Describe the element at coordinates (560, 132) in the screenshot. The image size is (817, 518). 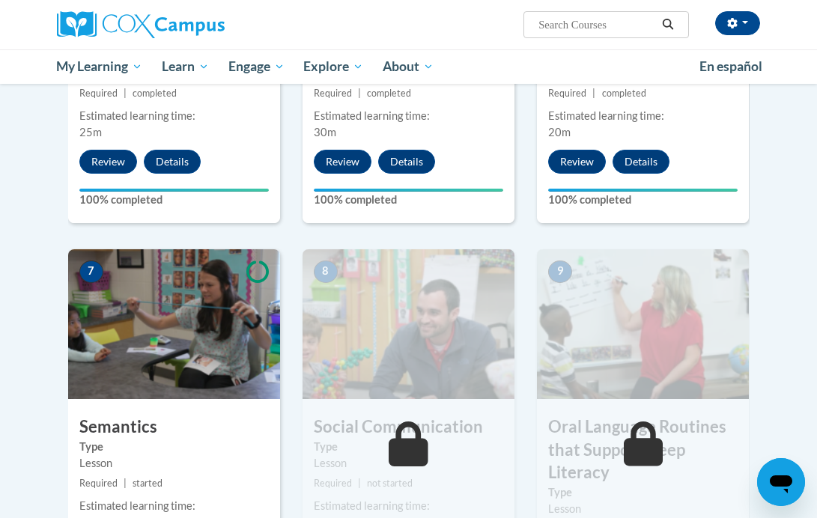
I see `span: 20m` at that location.